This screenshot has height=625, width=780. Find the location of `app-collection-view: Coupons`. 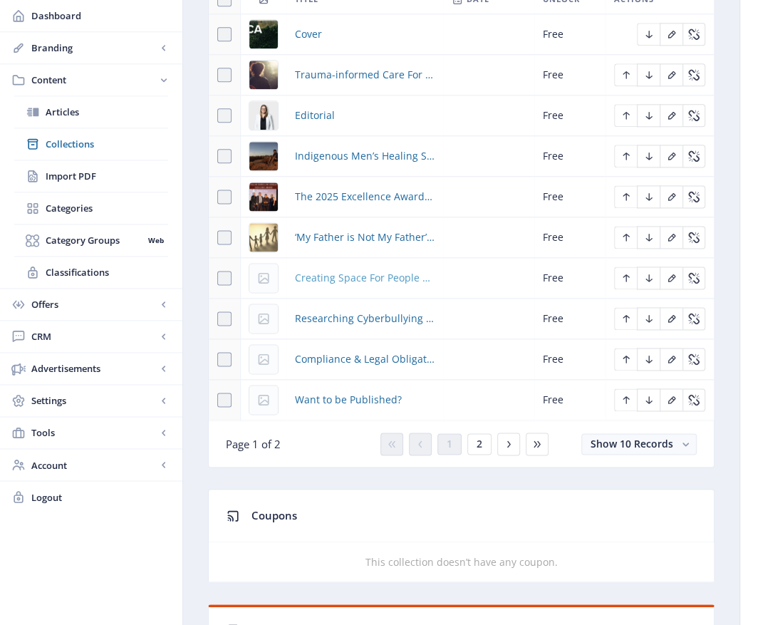

app-collection-view: Coupons is located at coordinates (461, 536).